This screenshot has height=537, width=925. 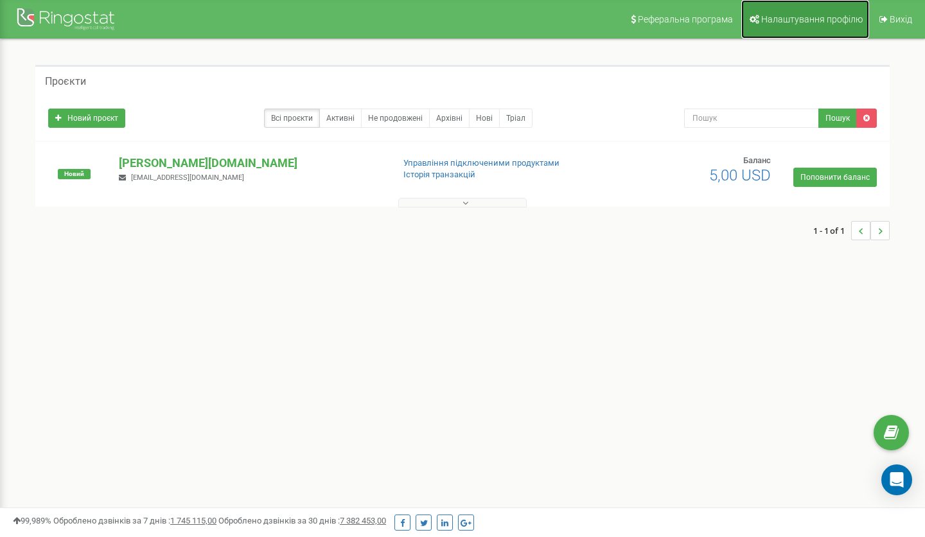 I want to click on a: Поповнити баланс, so click(x=835, y=177).